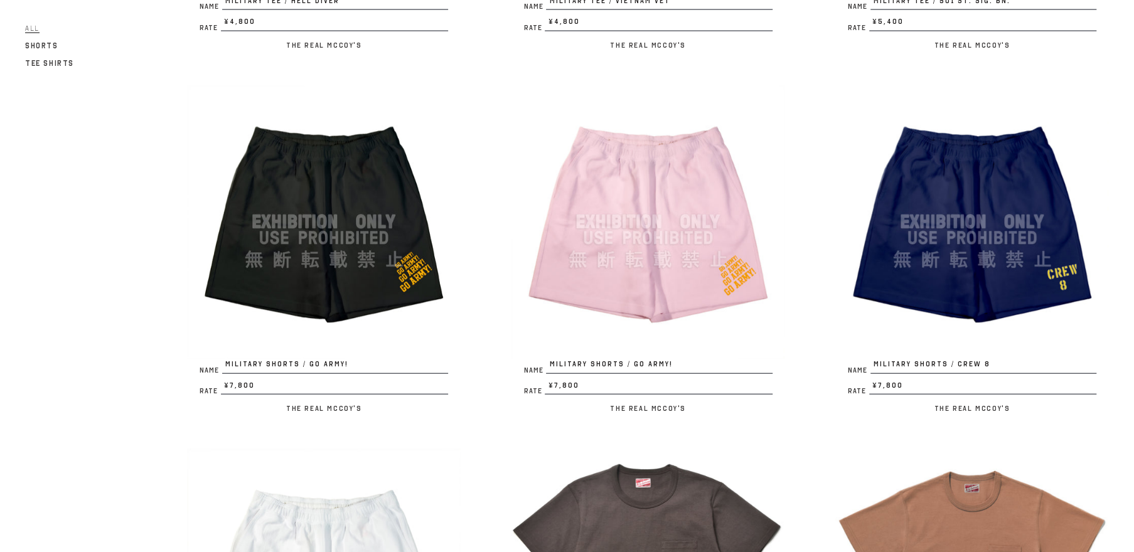 The height and width of the screenshot is (552, 1134). What do you see at coordinates (983, 366) in the screenshot?
I see `span: MILITARY SHORTS / CREW 8` at bounding box center [983, 366].